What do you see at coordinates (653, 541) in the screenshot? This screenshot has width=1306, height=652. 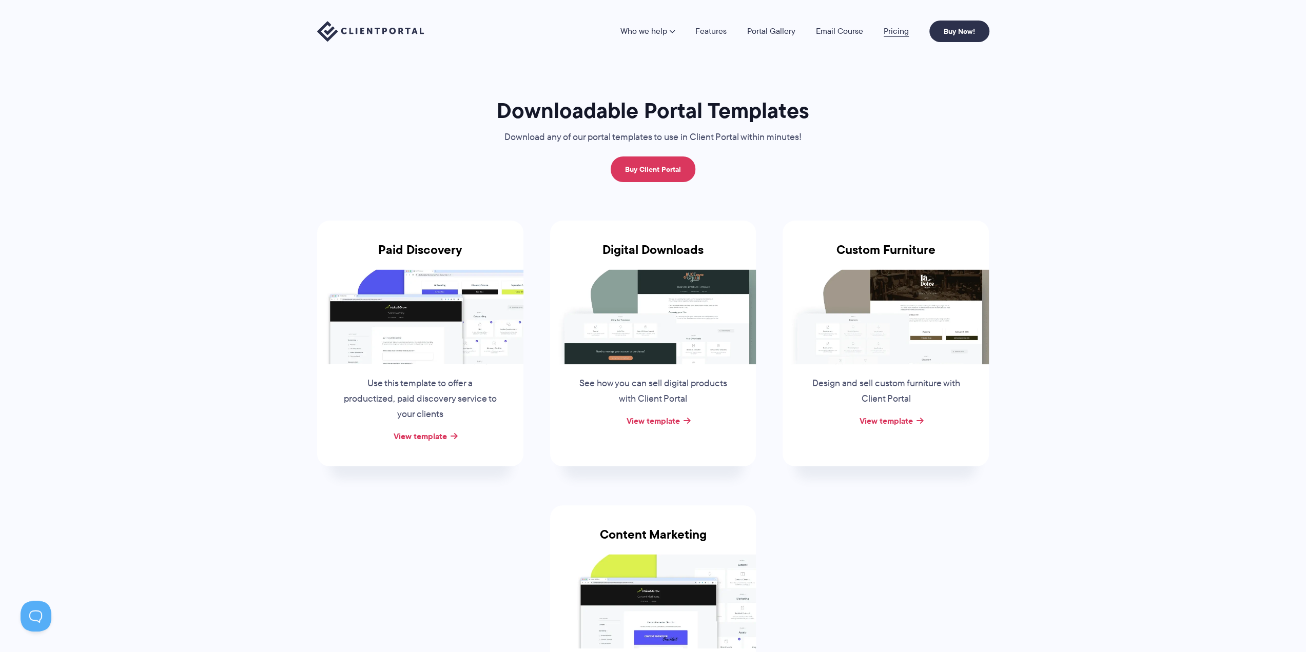 I see `h3: Content Marketing` at bounding box center [653, 541].